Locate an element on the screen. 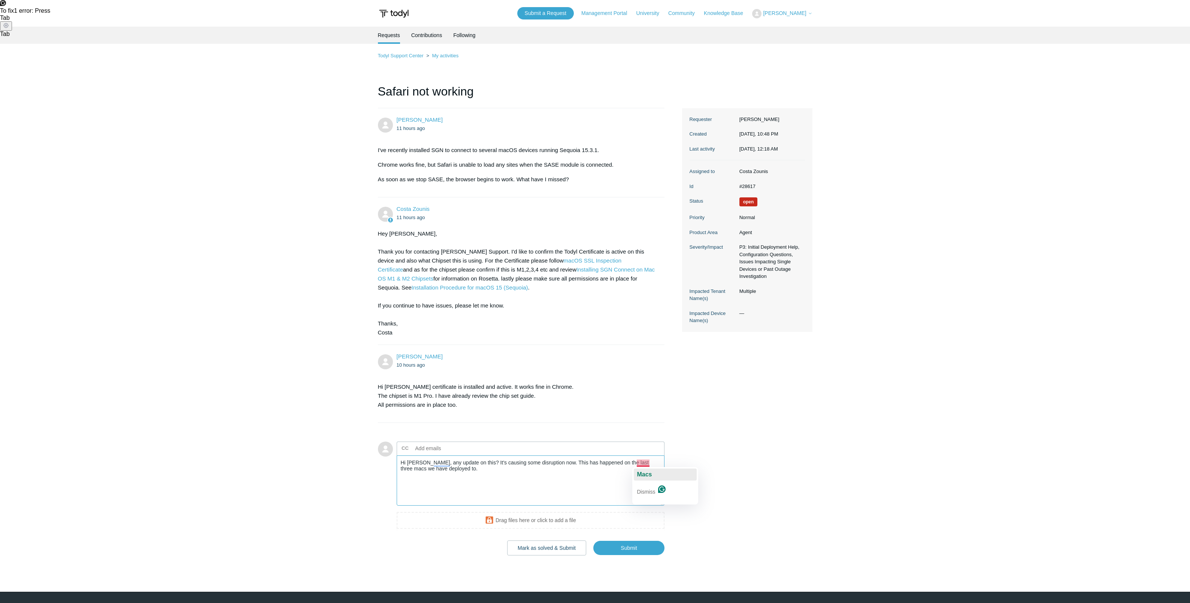 Image resolution: width=1190 pixels, height=603 pixels. dt: Assigned to is located at coordinates (712, 172).